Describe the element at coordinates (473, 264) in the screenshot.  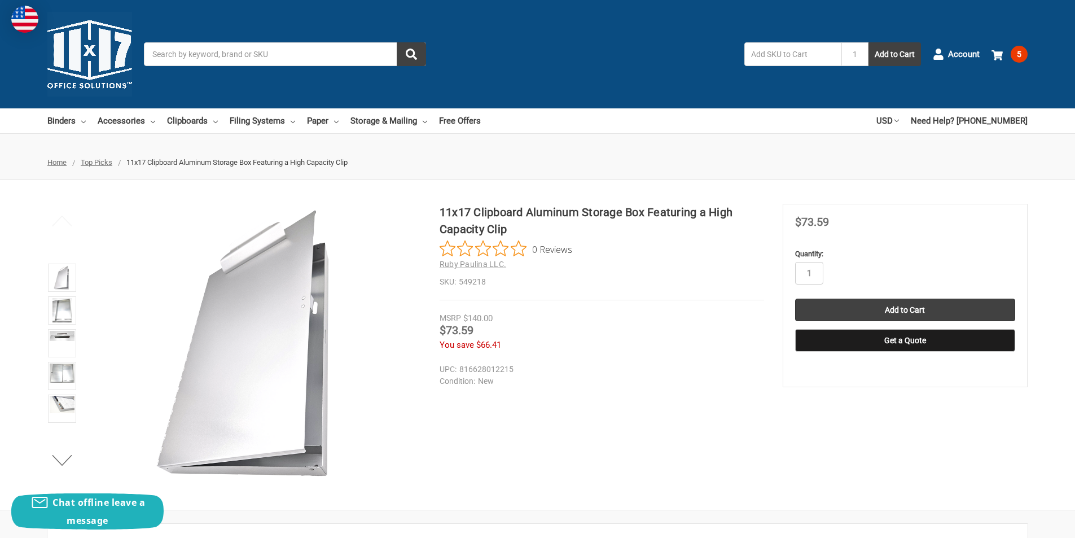
I see `a: Ruby Paulina LLC.` at that location.